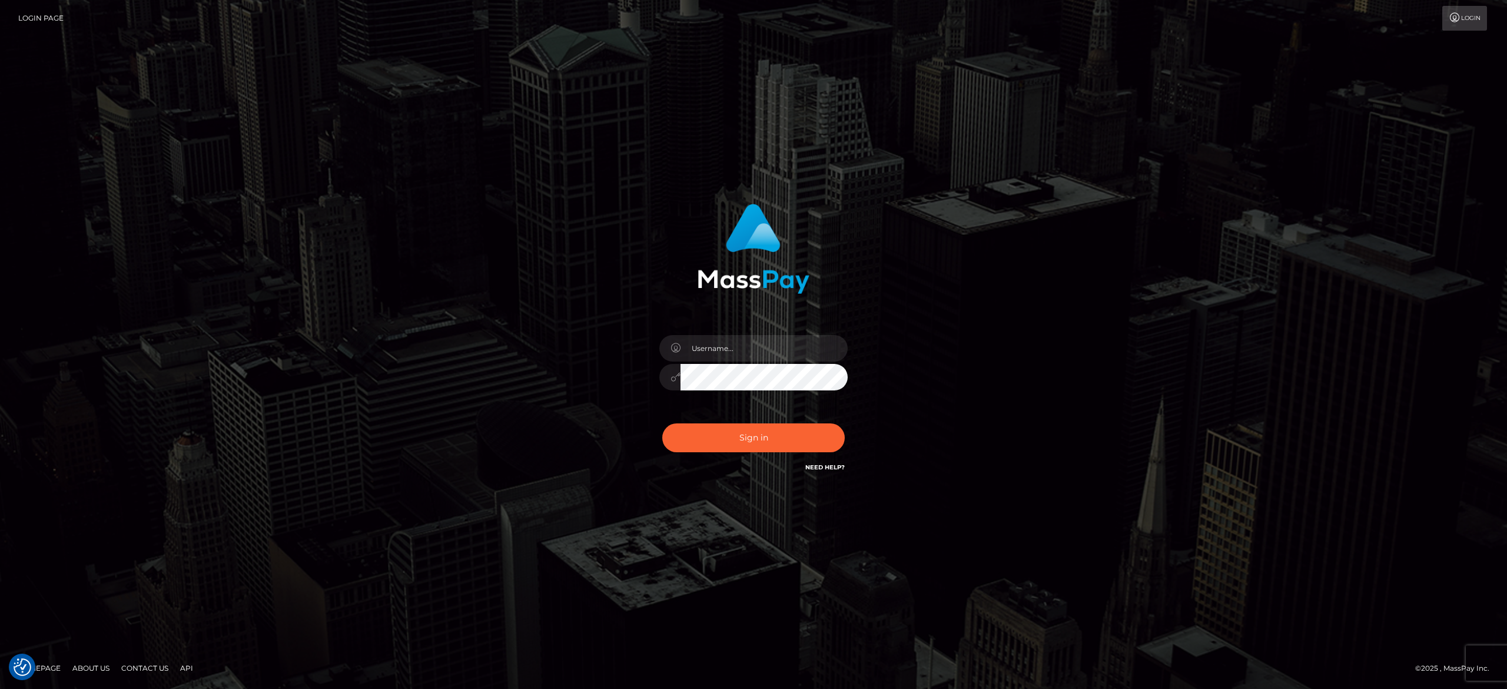  Describe the element at coordinates (1465, 18) in the screenshot. I see `a: Login` at that location.